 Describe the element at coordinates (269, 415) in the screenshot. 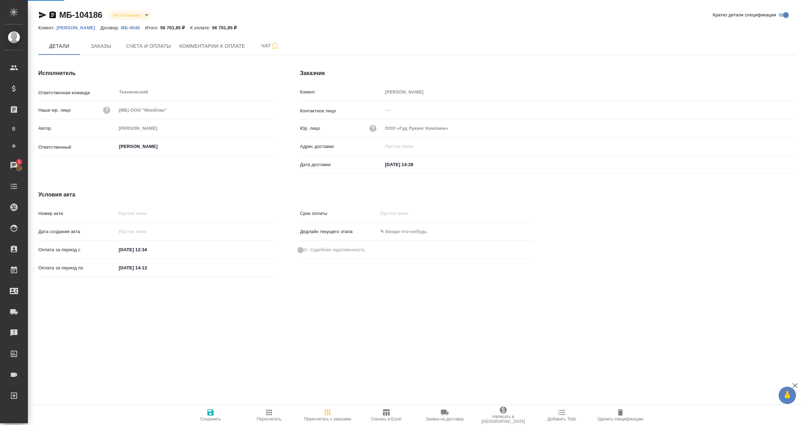

I see `button: Пересчитать` at that location.